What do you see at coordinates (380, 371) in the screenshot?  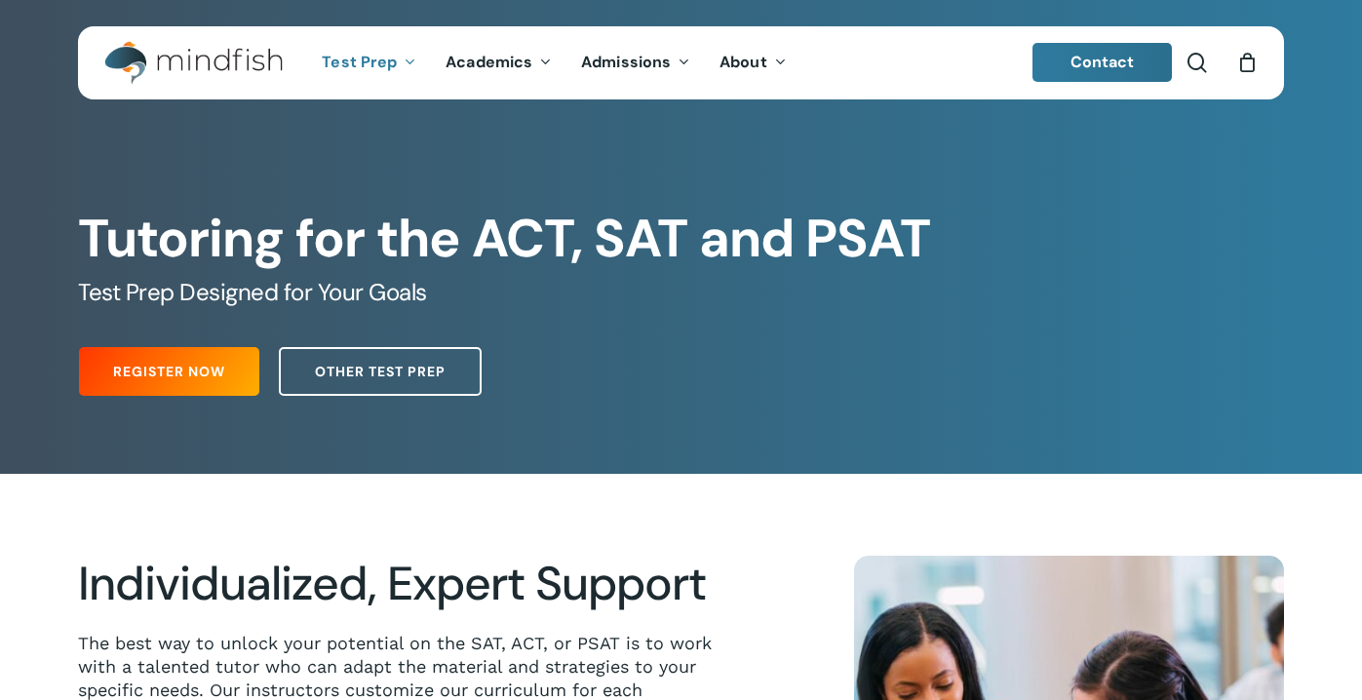 I see `span: Other Test Prep` at bounding box center [380, 371].